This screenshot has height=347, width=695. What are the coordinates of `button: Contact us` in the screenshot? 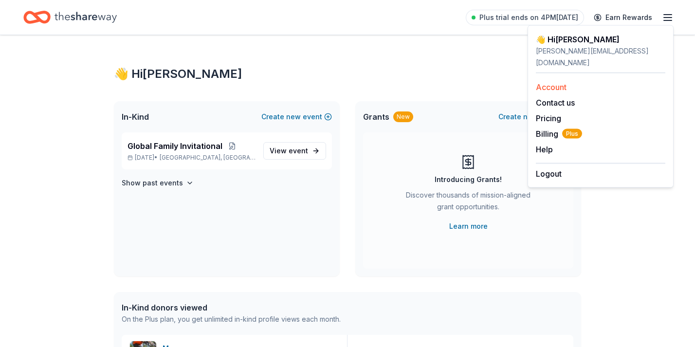 It's located at (555, 103).